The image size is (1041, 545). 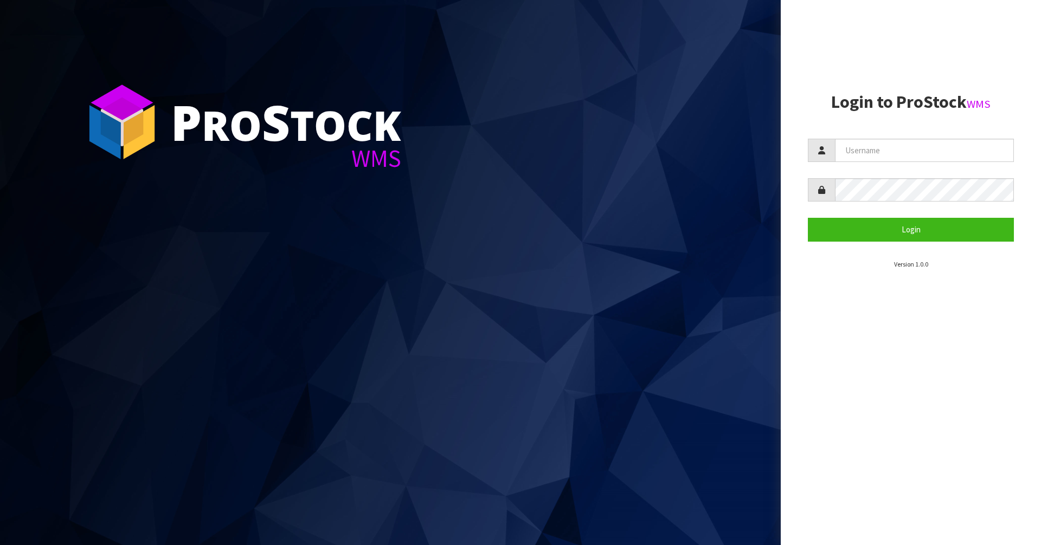 I want to click on small: WMS, so click(x=978, y=104).